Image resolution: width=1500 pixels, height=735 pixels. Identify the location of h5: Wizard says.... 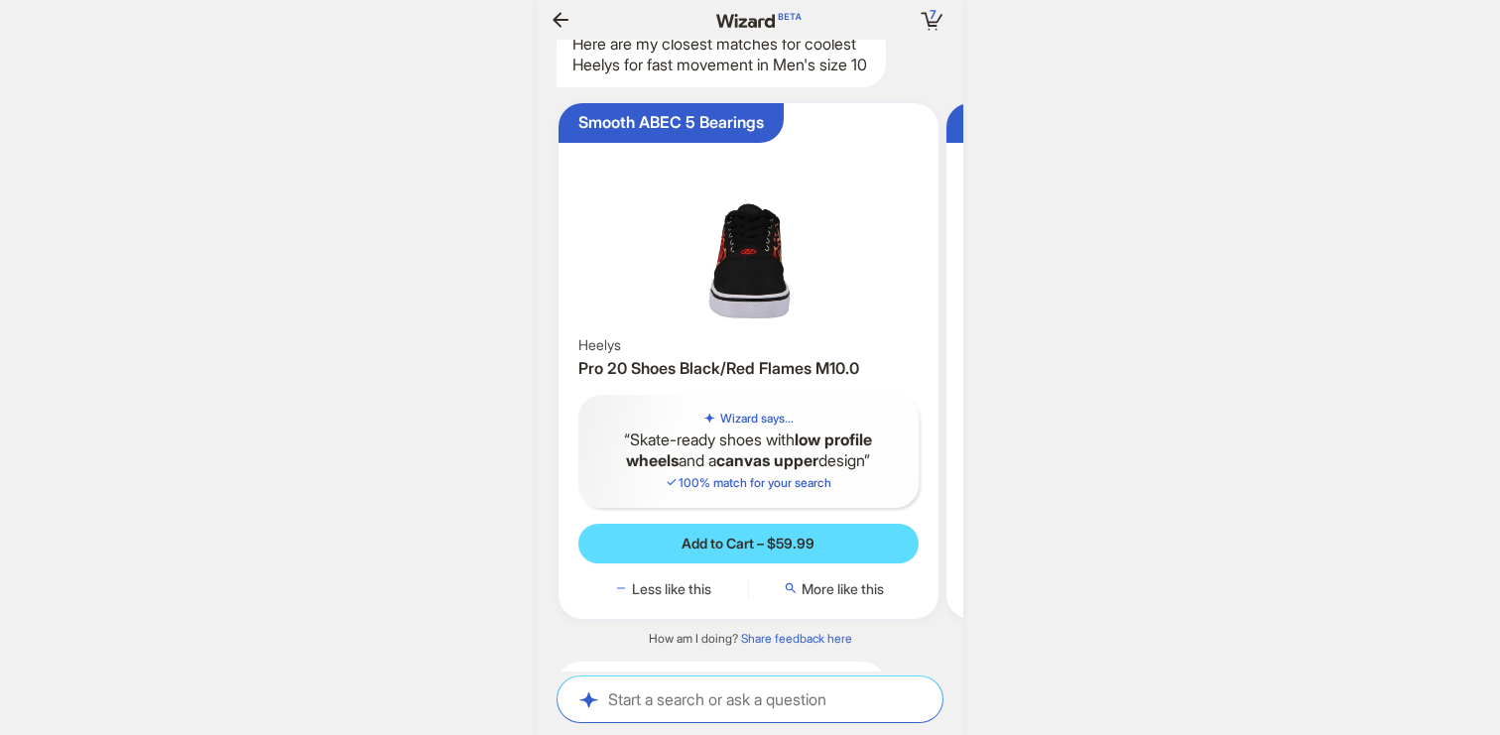
(757, 419).